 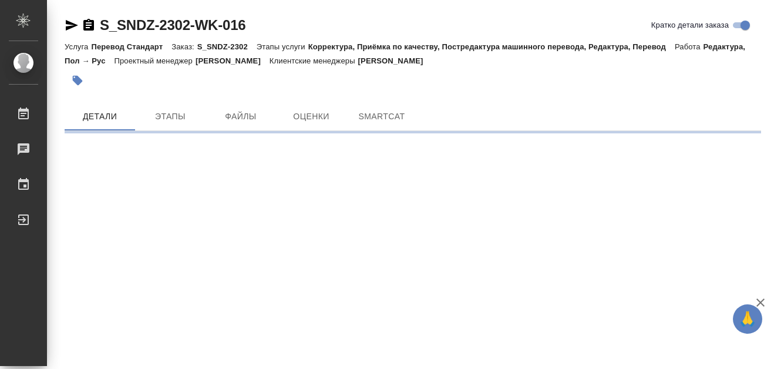 I want to click on a: S_SNDZ-2302-WK-016, so click(x=173, y=25).